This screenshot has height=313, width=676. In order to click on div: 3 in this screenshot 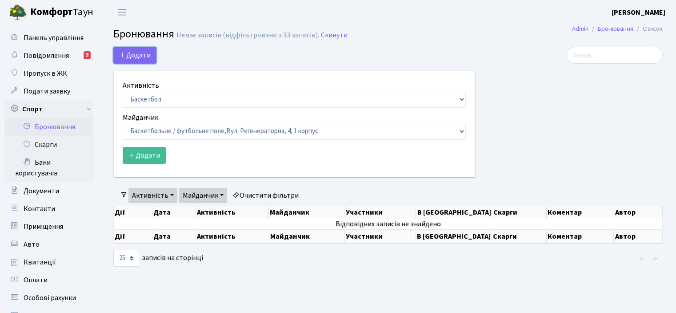, I will do `click(87, 55)`.